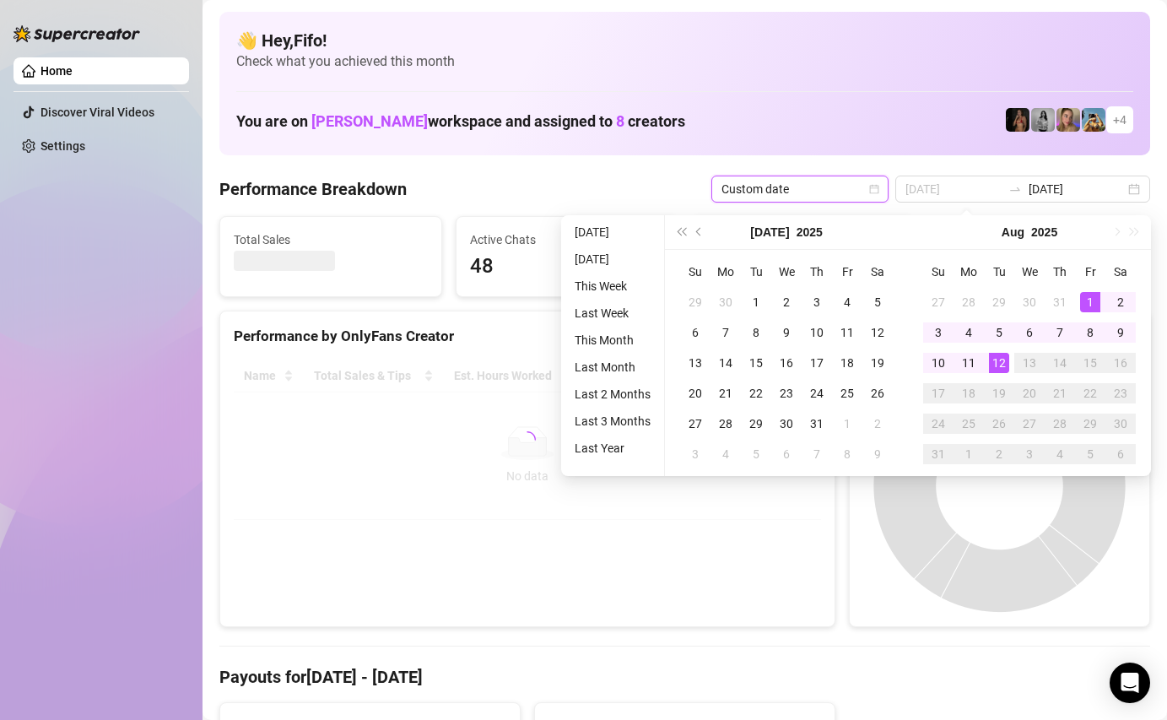 This screenshot has height=720, width=1167. I want to click on td: 2025-07-01, so click(756, 302).